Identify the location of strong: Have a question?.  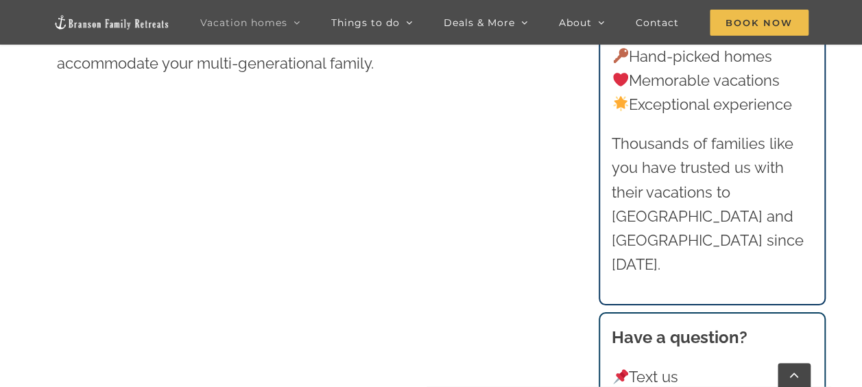
(680, 337).